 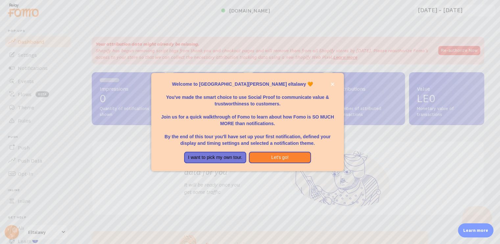 I want to click on div: Learn more, so click(x=476, y=231).